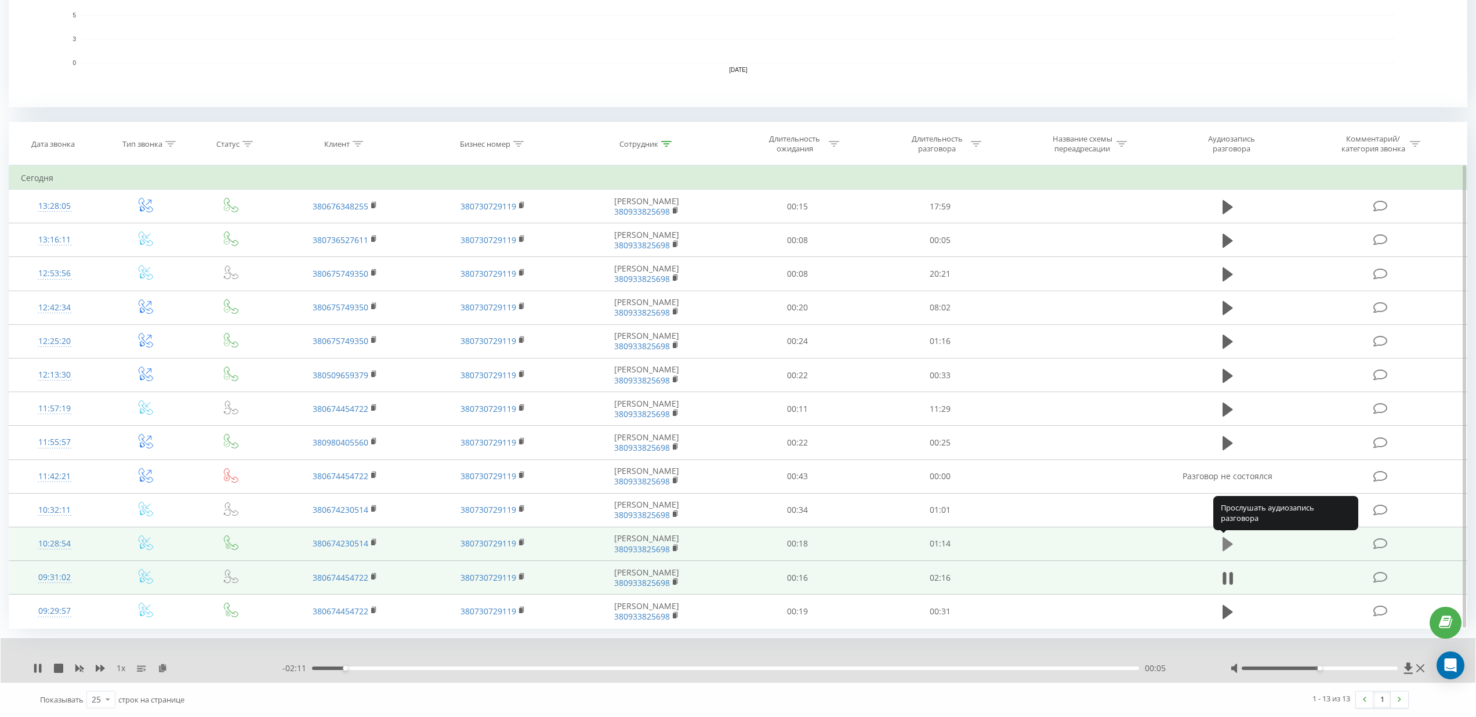 The width and height of the screenshot is (1476, 717). What do you see at coordinates (1331, 698) in the screenshot?
I see `div: 1 - 13 из 13` at bounding box center [1331, 698].